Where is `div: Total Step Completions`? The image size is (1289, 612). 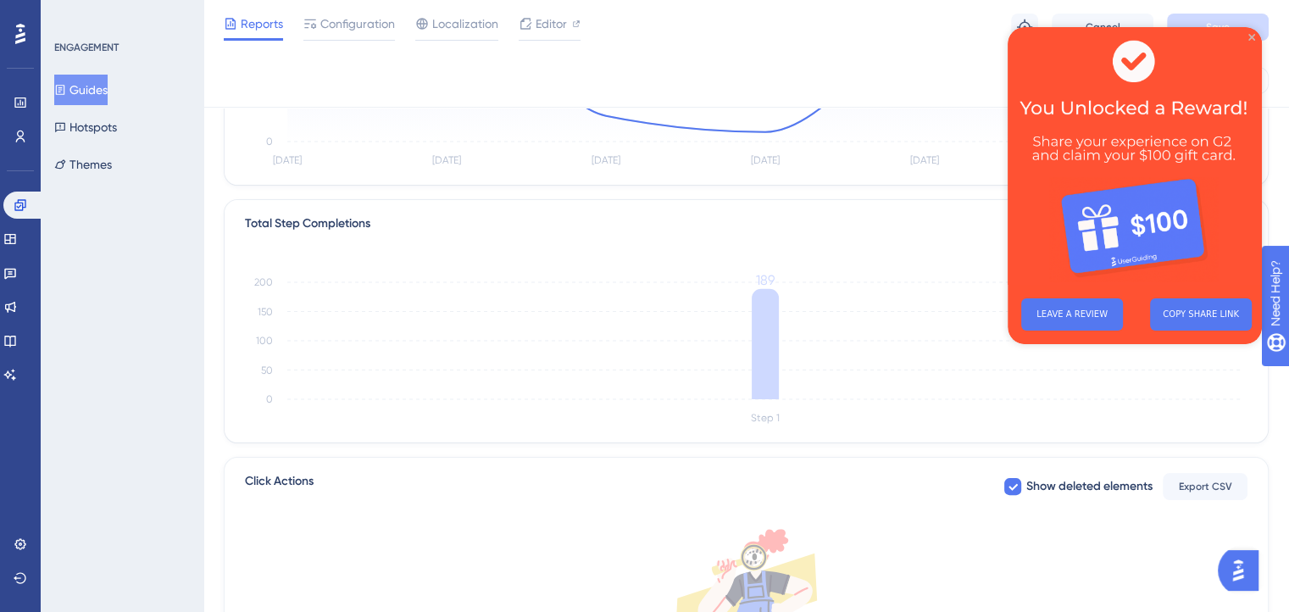 div: Total Step Completions is located at coordinates (308, 224).